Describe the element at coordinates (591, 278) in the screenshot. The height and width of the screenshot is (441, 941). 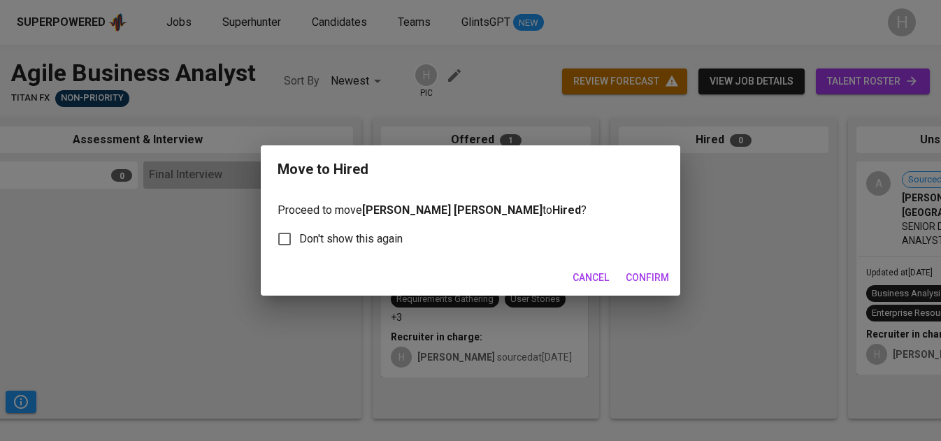
I see `span: Cancel` at that location.